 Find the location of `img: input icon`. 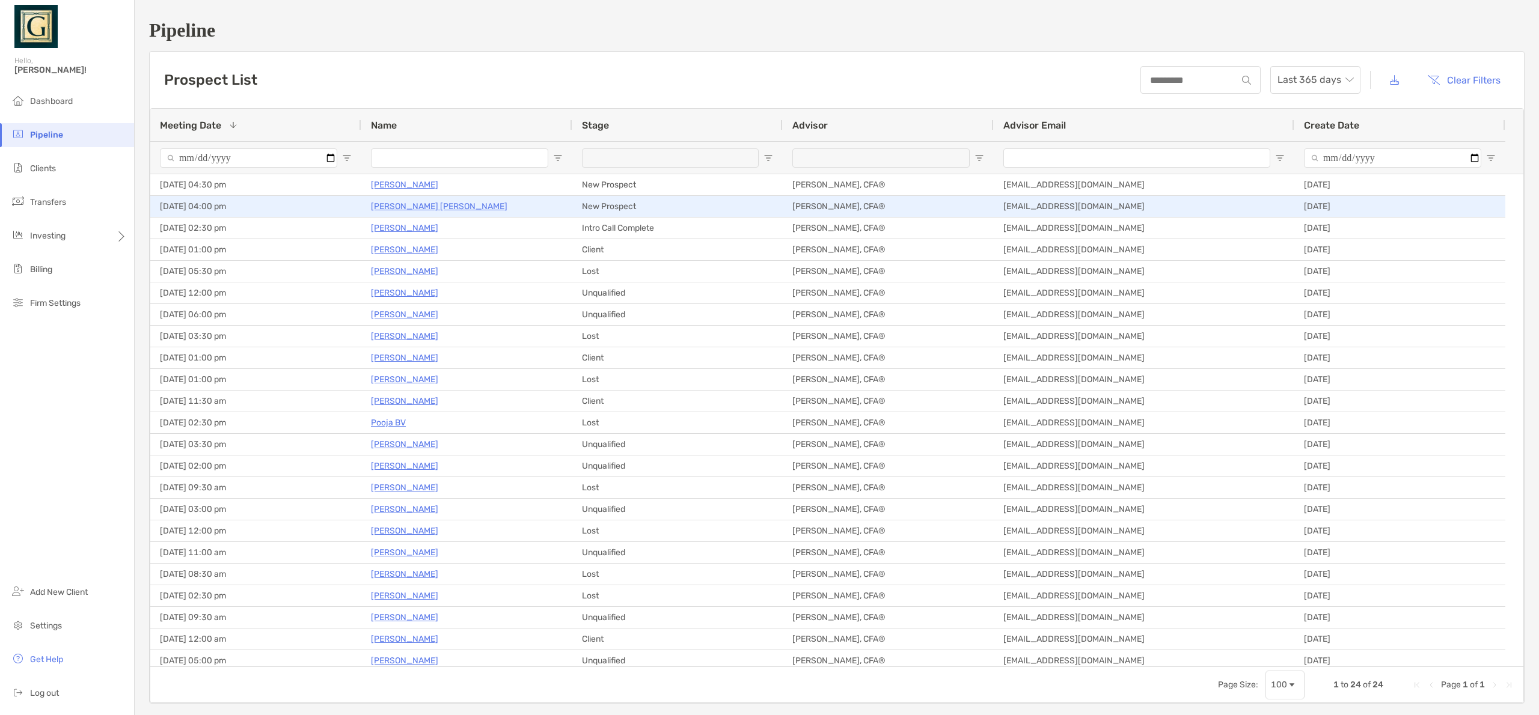

img: input icon is located at coordinates (1246, 80).